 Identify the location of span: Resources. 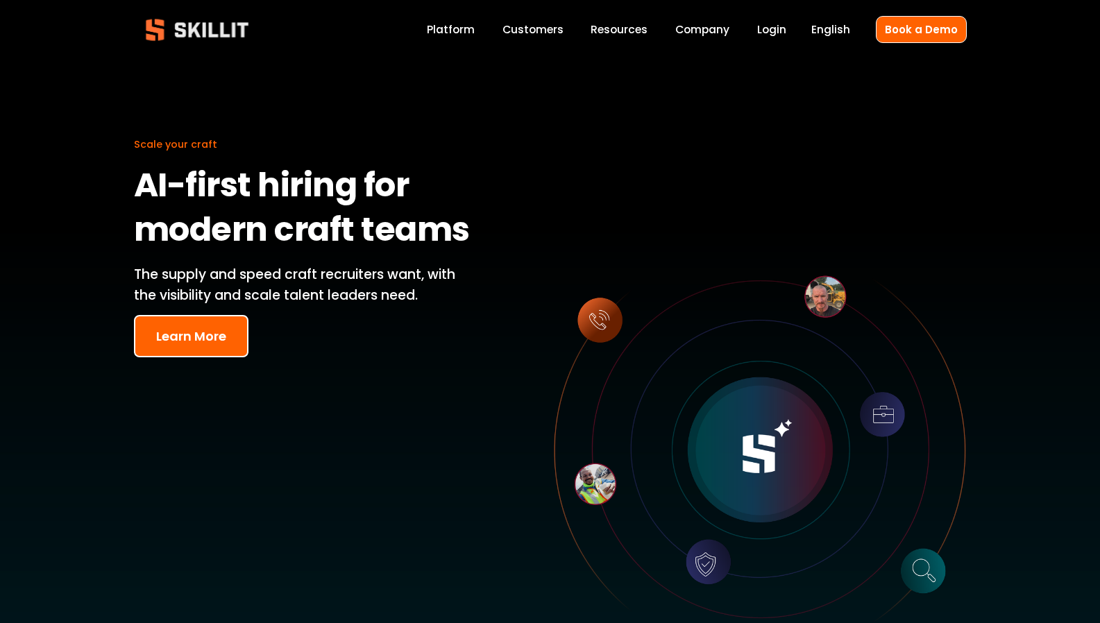
(619, 29).